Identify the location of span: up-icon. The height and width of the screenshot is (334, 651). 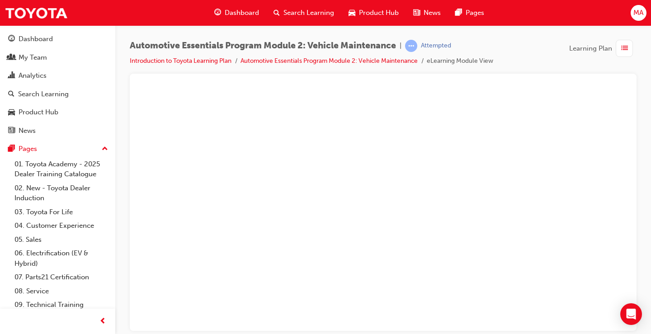
(105, 149).